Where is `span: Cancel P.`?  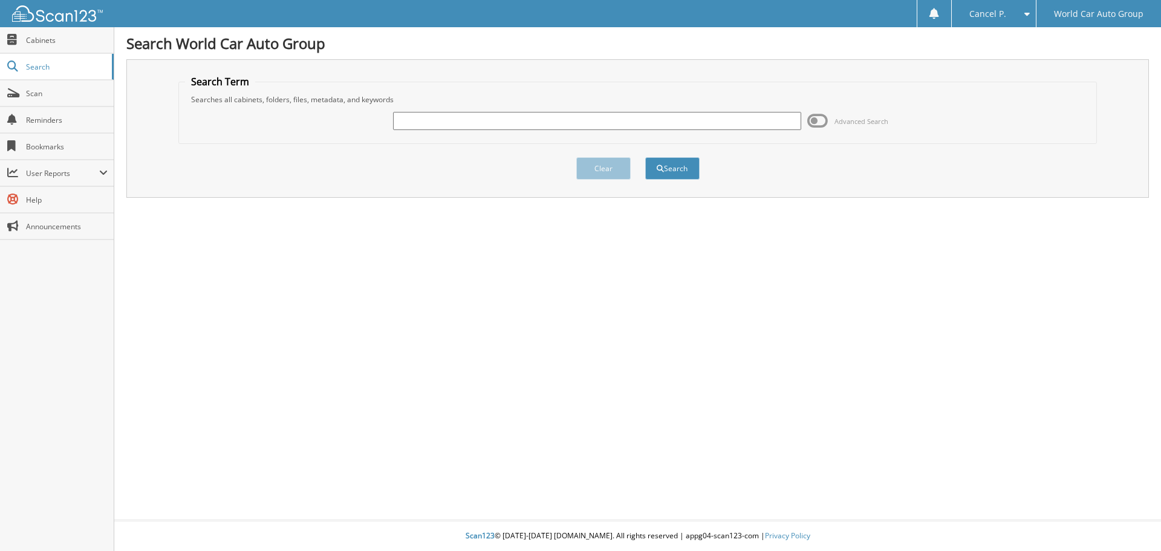 span: Cancel P. is located at coordinates (988, 14).